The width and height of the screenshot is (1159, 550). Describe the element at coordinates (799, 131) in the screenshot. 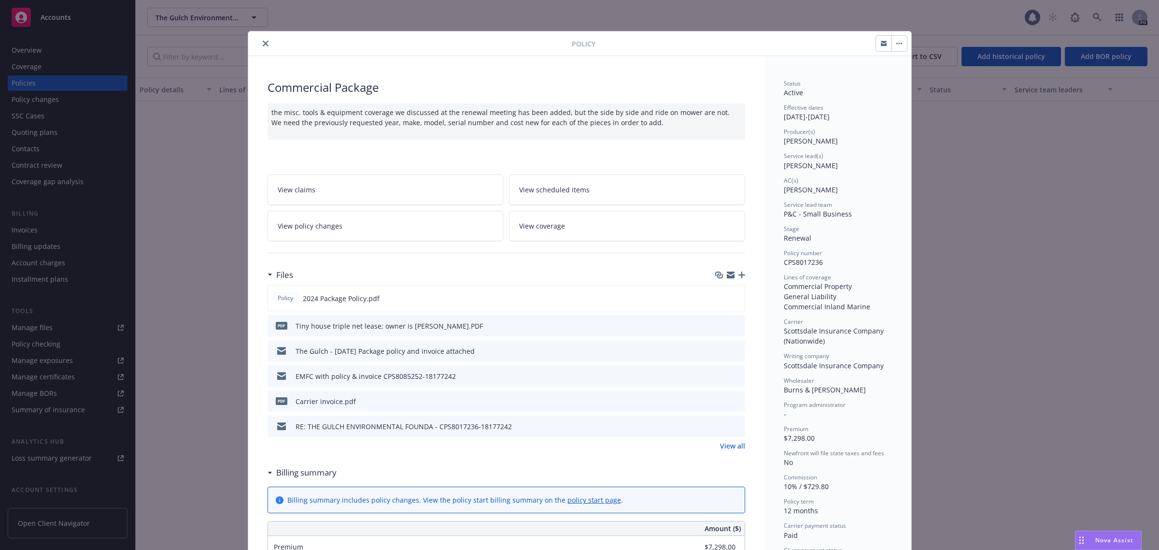

I see `span: Producer(s)` at that location.